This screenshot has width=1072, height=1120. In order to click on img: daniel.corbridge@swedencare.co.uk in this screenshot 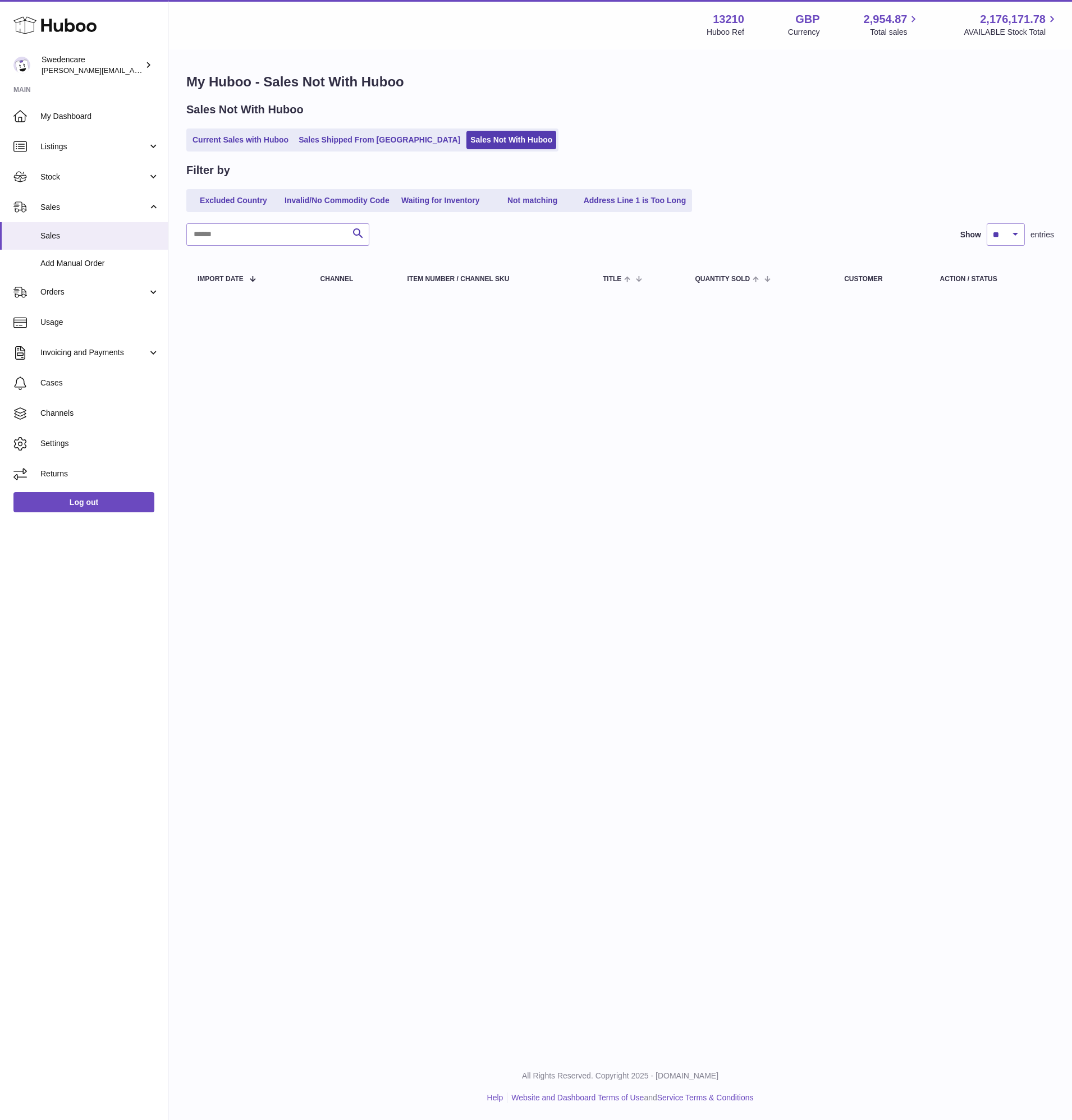, I will do `click(22, 65)`.